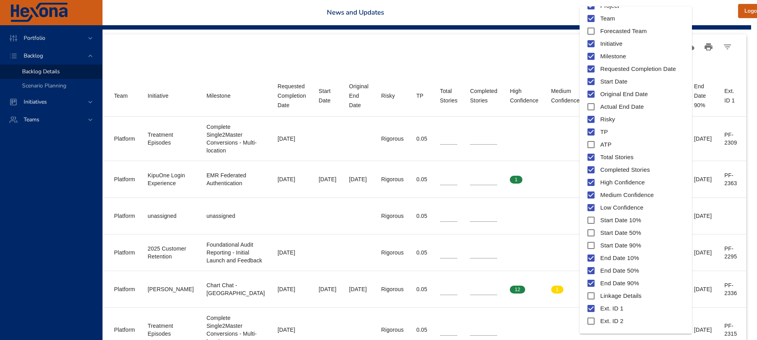  What do you see at coordinates (639, 69) in the screenshot?
I see `span: Requested Completion Date` at bounding box center [639, 69].